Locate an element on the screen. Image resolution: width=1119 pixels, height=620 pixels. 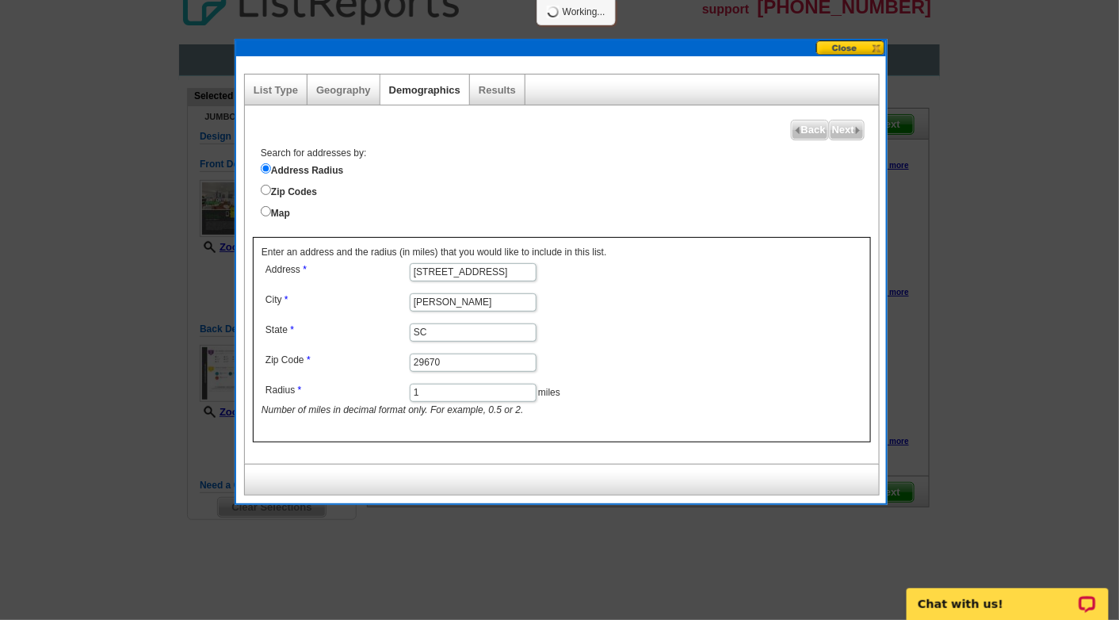
div: Enter an address and the radius (in miles) that you would like to include in this list. is located at coordinates (562, 339).